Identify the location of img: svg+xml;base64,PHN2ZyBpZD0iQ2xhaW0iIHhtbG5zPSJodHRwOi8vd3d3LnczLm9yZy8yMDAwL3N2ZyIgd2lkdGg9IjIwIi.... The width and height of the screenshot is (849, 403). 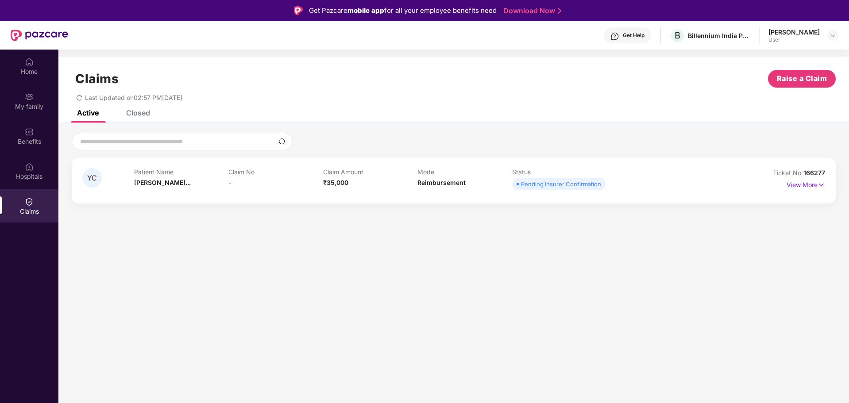
(29, 202).